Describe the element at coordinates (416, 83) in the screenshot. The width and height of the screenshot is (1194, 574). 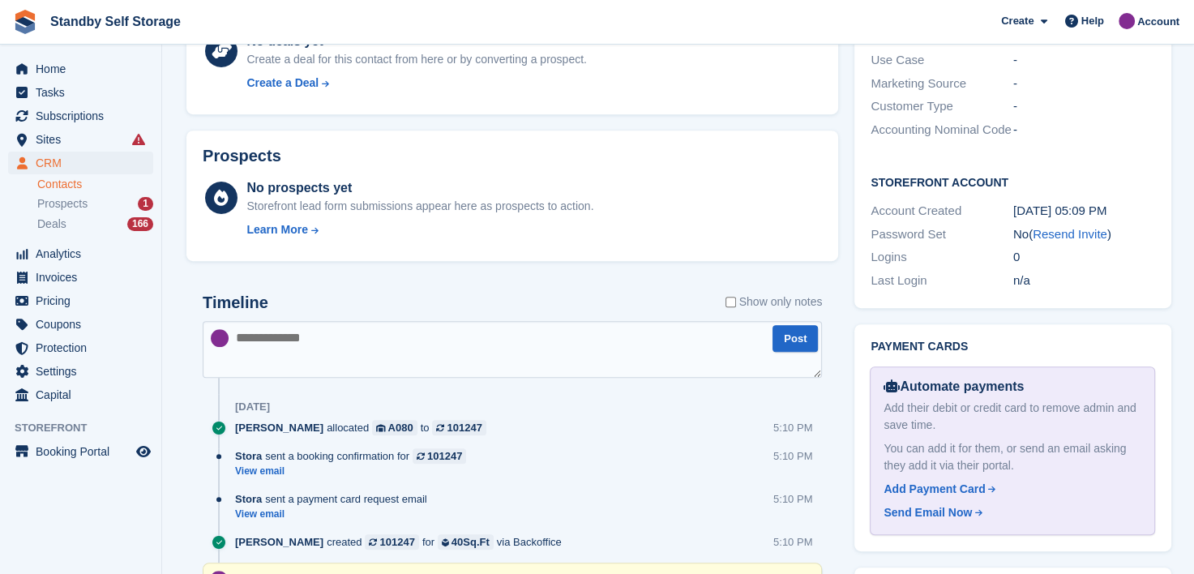
I see `a: Create a Deal` at that location.